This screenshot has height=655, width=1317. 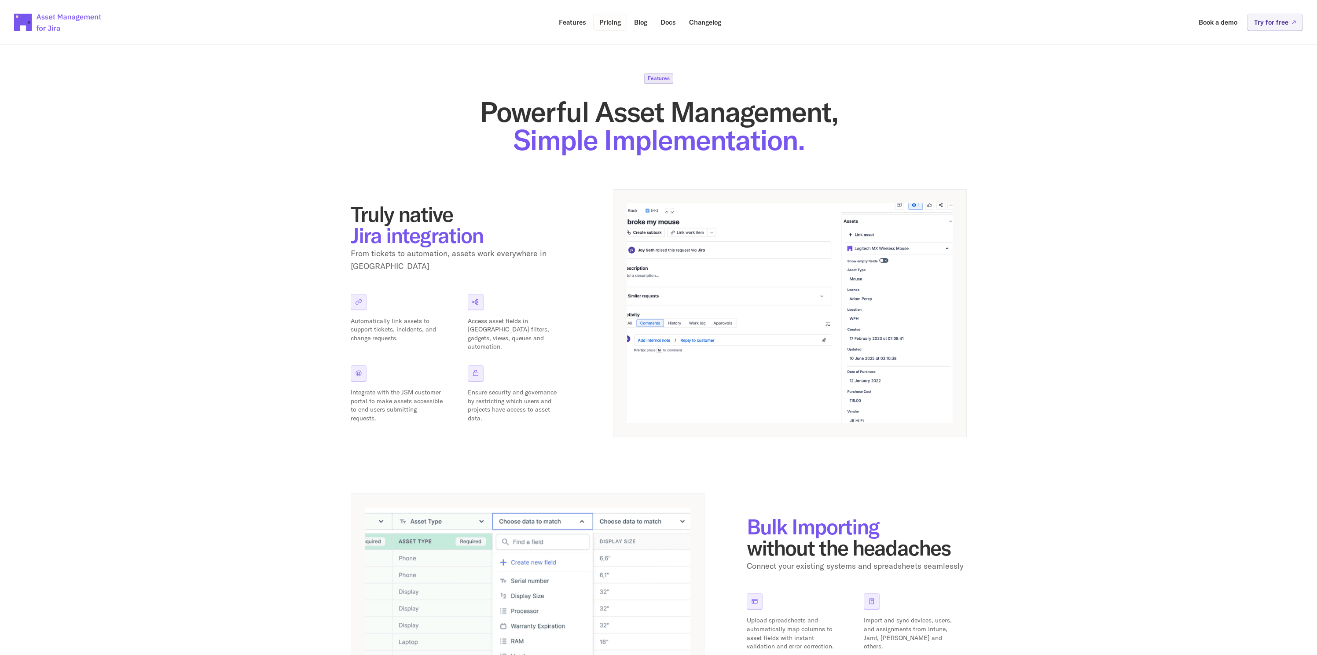 I want to click on p: Changelog, so click(x=705, y=22).